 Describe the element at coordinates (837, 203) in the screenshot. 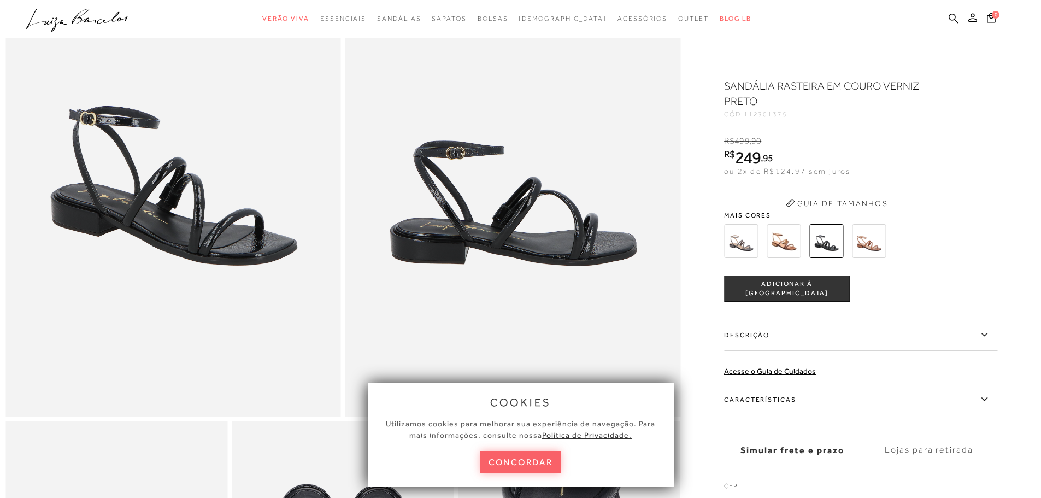

I see `button: Guia de Tamanhos` at that location.